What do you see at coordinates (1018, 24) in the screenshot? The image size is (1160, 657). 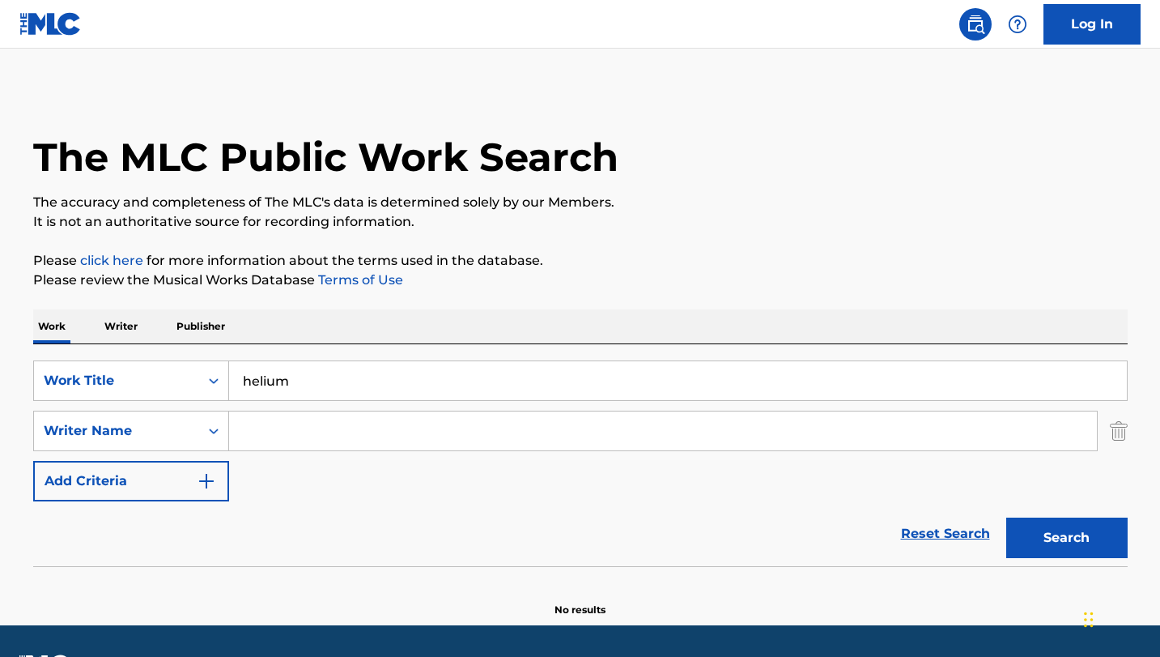 I see `img: help` at bounding box center [1018, 24].